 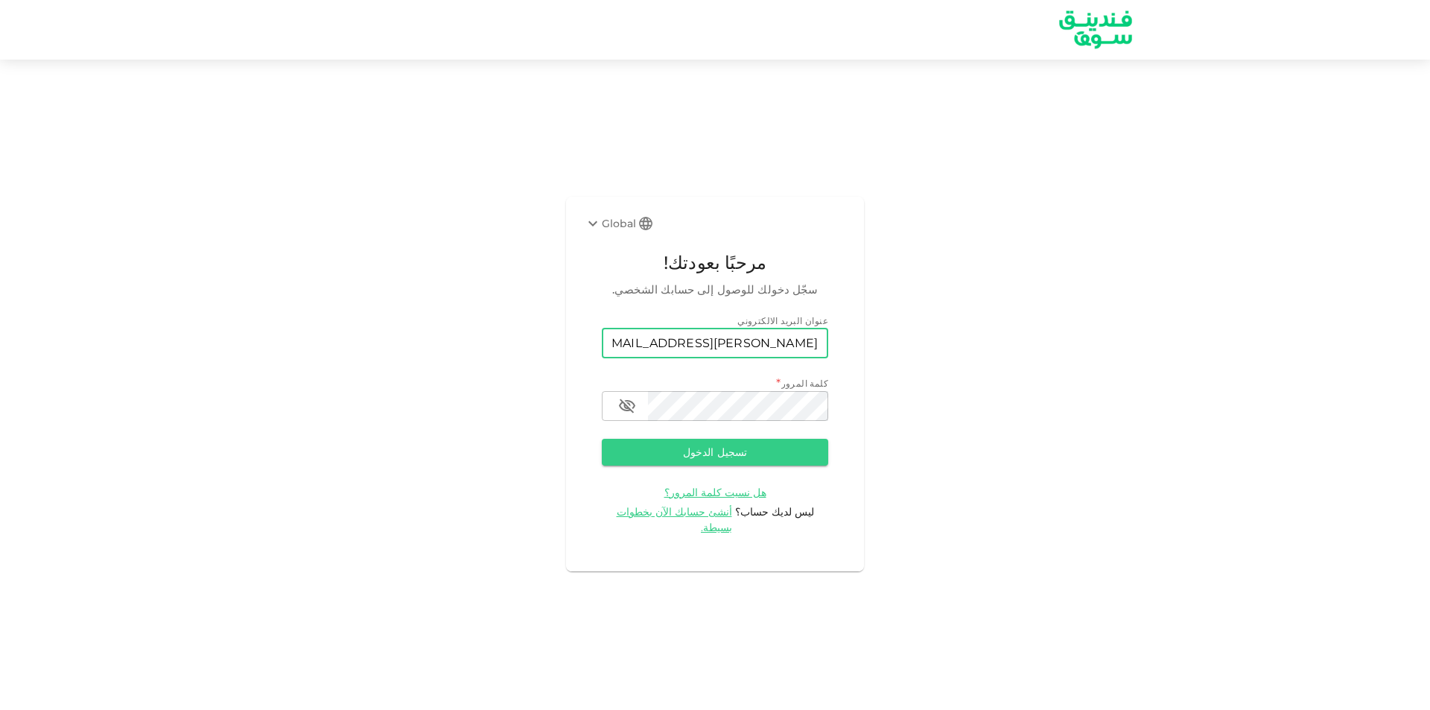 I want to click on span: عنوان البريد الالكتروني, so click(x=783, y=320).